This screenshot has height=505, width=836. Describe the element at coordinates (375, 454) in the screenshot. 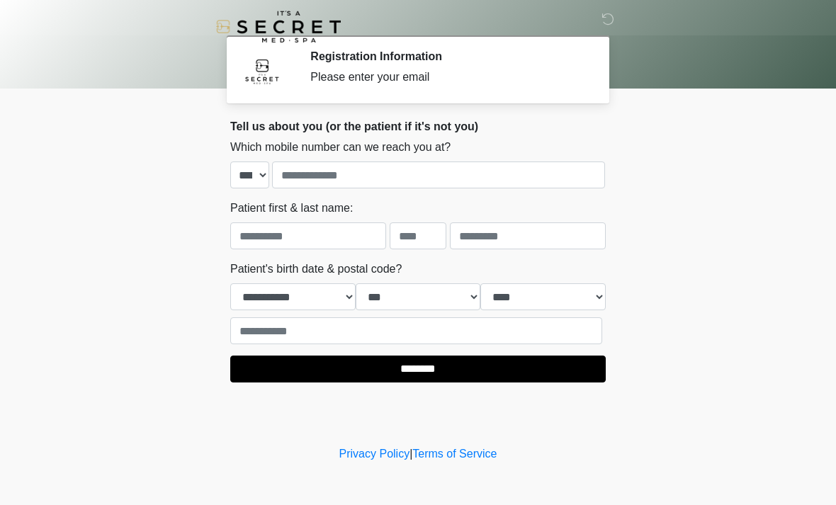

I see `a: Privacy Policy` at that location.